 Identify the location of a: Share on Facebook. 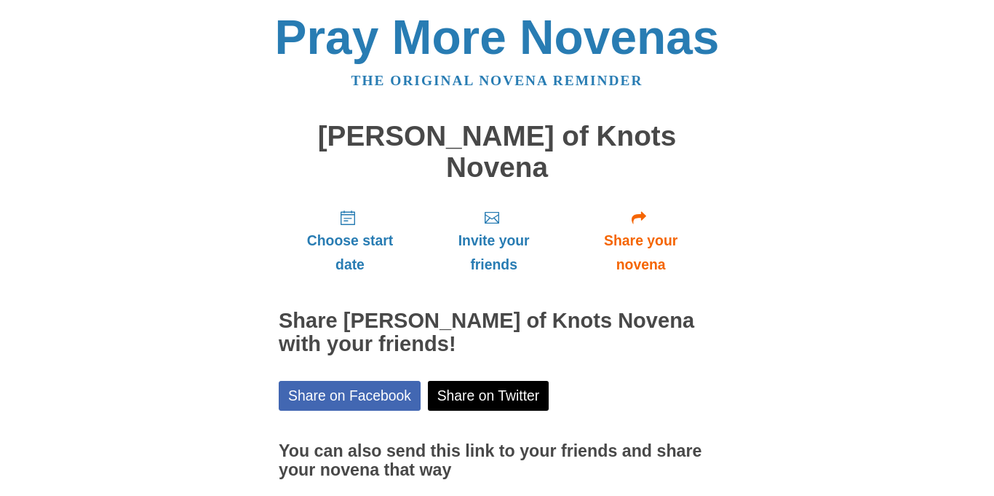
(349, 395).